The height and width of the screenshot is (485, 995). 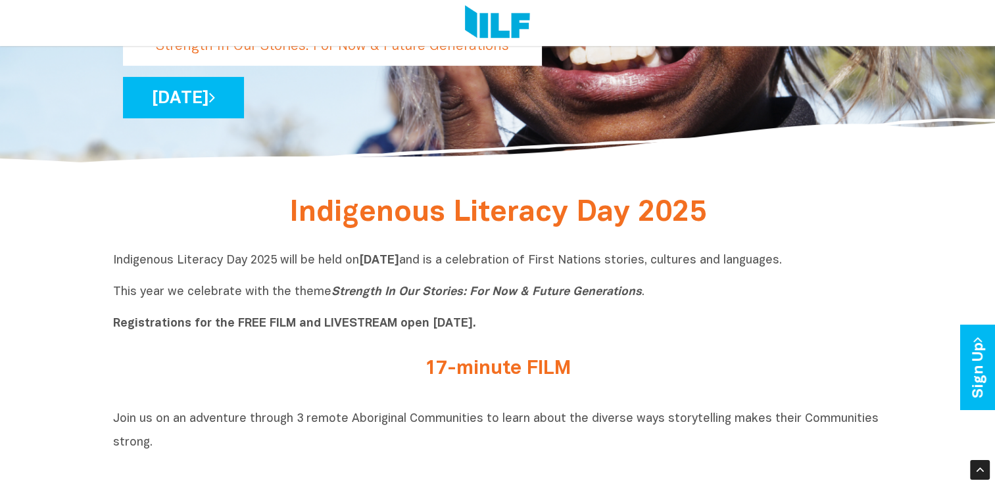 What do you see at coordinates (496, 431) in the screenshot?
I see `span: Join us on an adventure through 3 remote Aboriginal Communities to learn about the diverse ways s...` at bounding box center [496, 431].